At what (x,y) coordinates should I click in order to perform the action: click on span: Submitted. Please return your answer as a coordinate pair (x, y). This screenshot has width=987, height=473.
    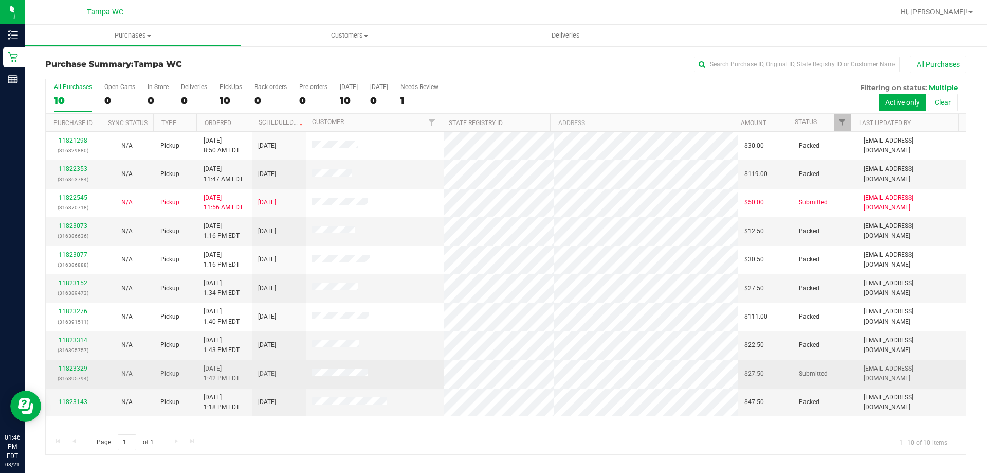
    Looking at the image, I should click on (814, 373).